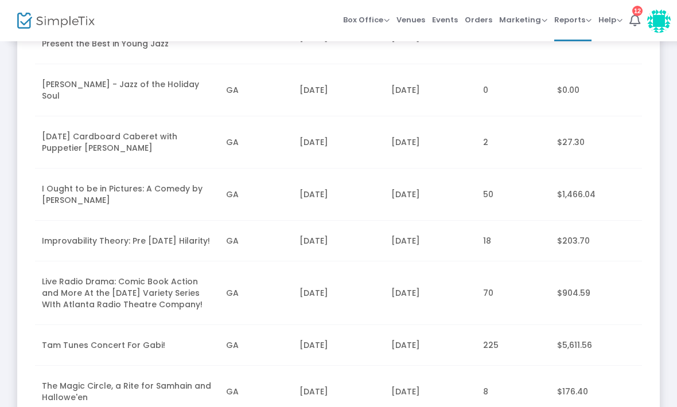 The width and height of the screenshot is (677, 407). I want to click on td: Tam Tunes Concert For Gabi!, so click(127, 345).